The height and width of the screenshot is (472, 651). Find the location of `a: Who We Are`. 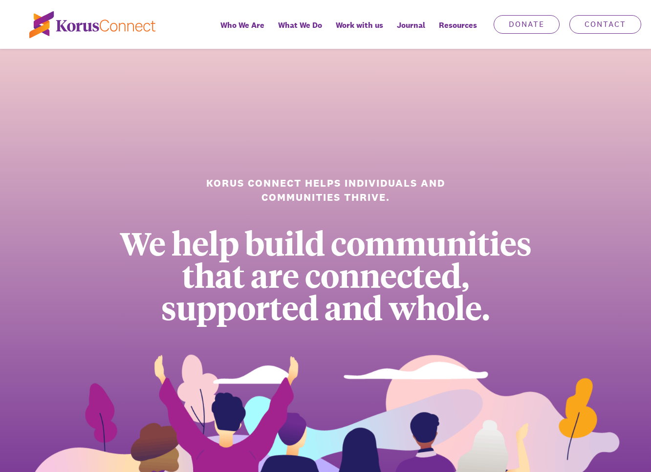

a: Who We Are is located at coordinates (242, 31).